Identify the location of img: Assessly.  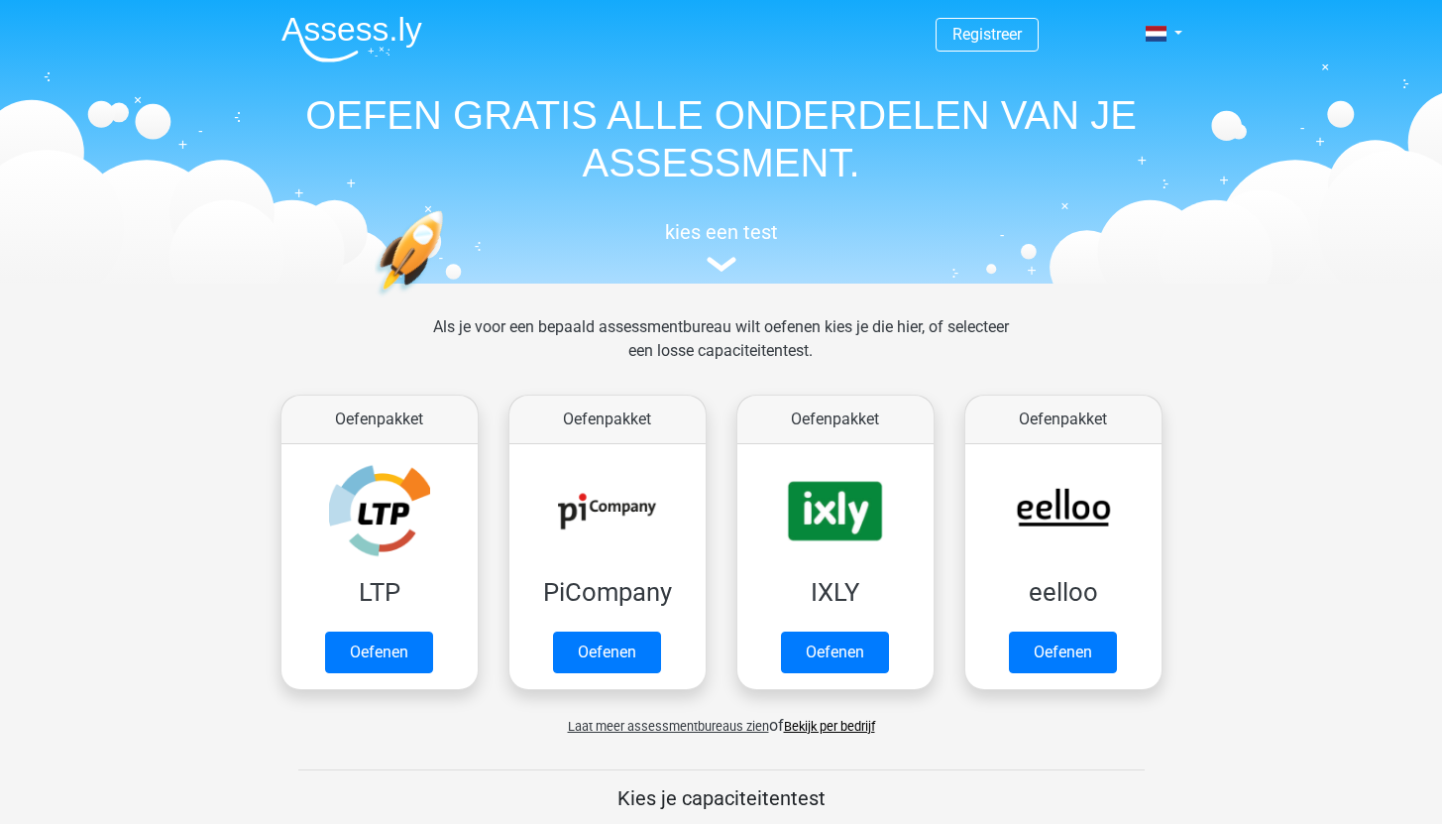
(352, 39).